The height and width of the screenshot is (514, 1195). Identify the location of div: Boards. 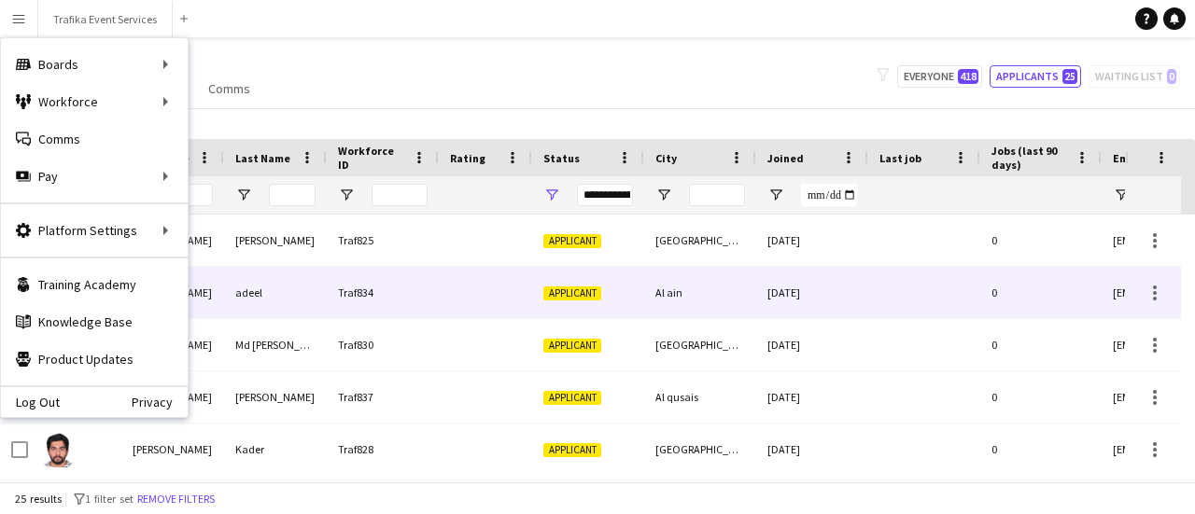
(94, 64).